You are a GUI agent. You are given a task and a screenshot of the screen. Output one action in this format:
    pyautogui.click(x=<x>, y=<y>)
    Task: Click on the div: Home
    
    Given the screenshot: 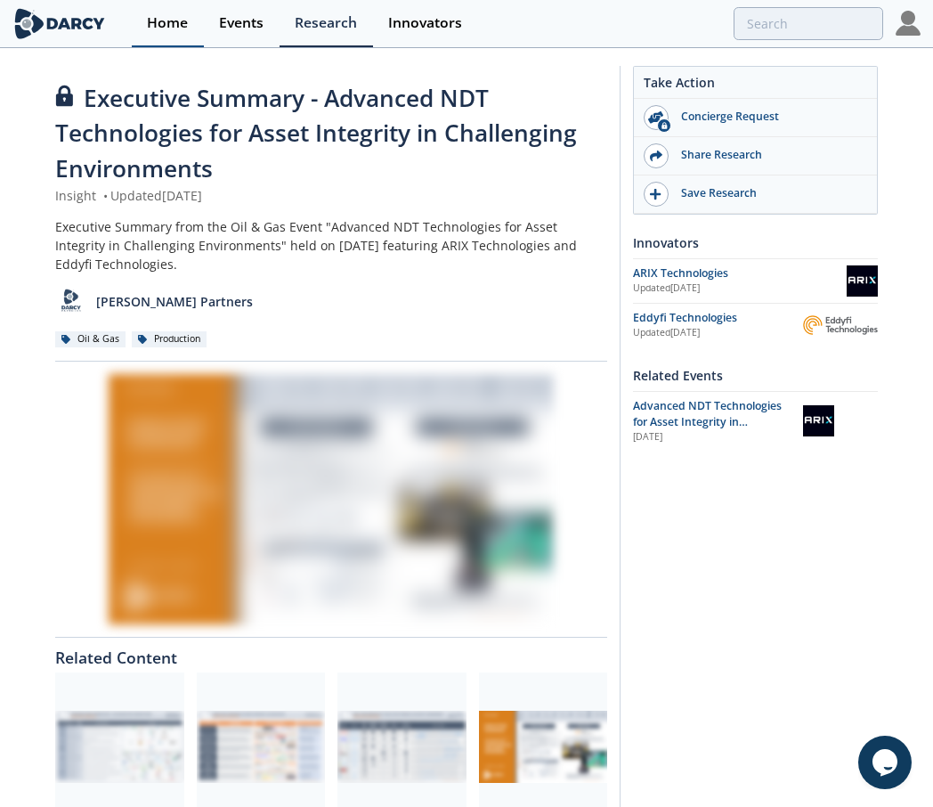 What is the action you would take?
    pyautogui.click(x=167, y=23)
    